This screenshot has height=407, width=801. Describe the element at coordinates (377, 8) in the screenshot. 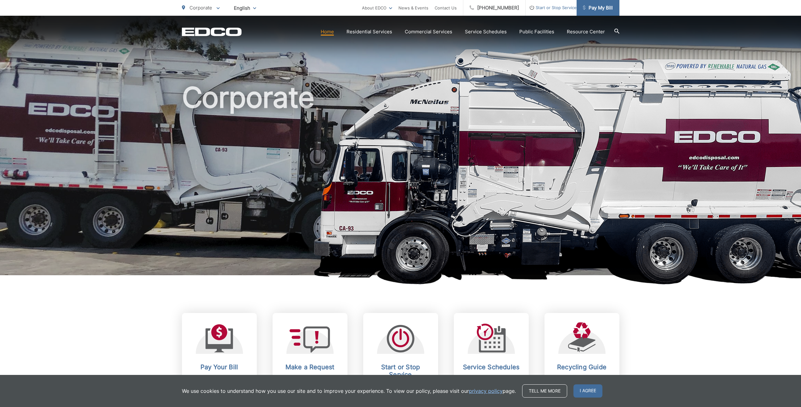

I see `a: About EDCO` at that location.